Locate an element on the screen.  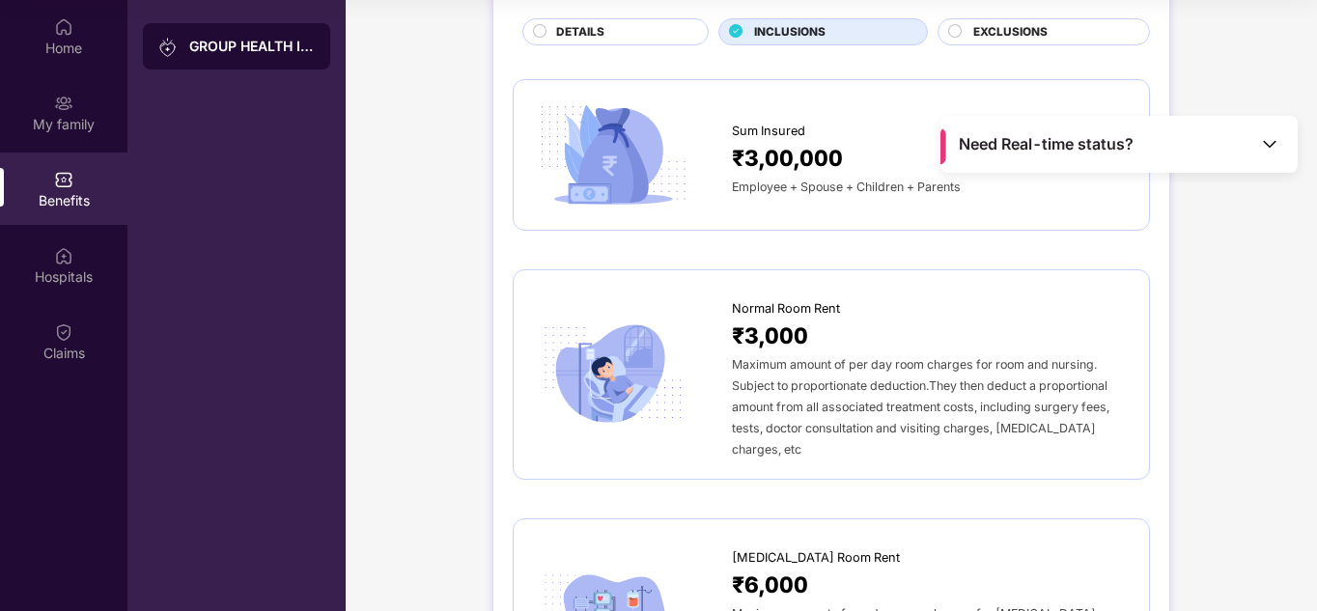
img: svg+xml;base64,PHN2ZyBpZD0iSG9tZSIgeG1sbnM9Imh0dHA6Ly93d3cudzMub3JnLzIwMDAvc3ZnIiB3aWR0aD0iMjAiIG... is located at coordinates (64, 27).